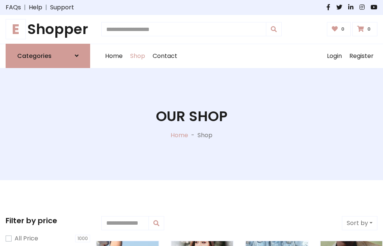 The width and height of the screenshot is (383, 246). What do you see at coordinates (13, 7) in the screenshot?
I see `a: FAQs` at bounding box center [13, 7].